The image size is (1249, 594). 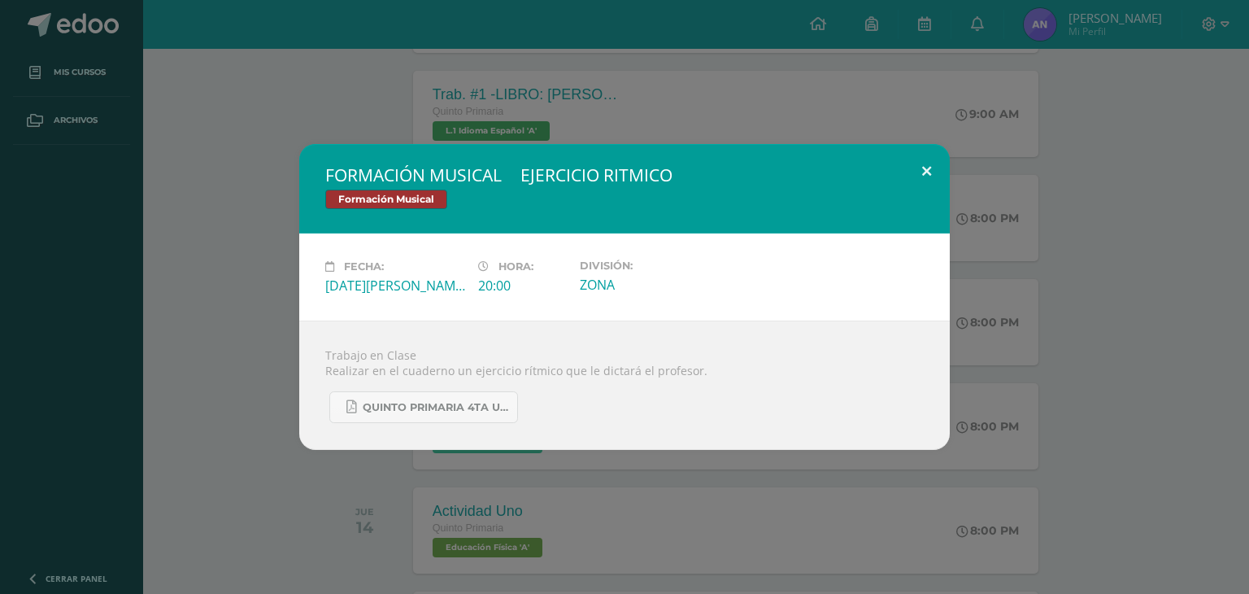 I want to click on div: Trabajo en Clase Realizar en el cuaderno un ejercicio rítmico que le dictará el profesor., so click(x=625, y=385).